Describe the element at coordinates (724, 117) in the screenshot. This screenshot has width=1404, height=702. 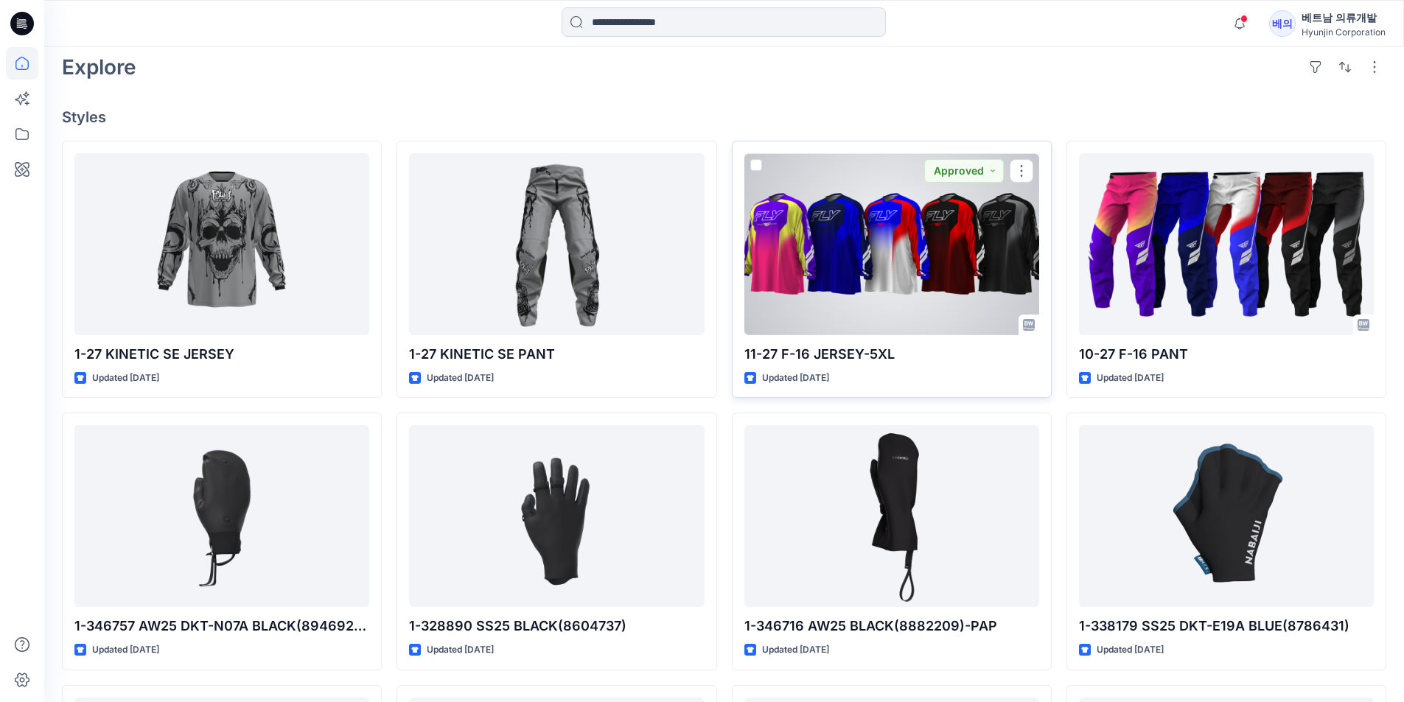
I see `h4: Styles` at that location.